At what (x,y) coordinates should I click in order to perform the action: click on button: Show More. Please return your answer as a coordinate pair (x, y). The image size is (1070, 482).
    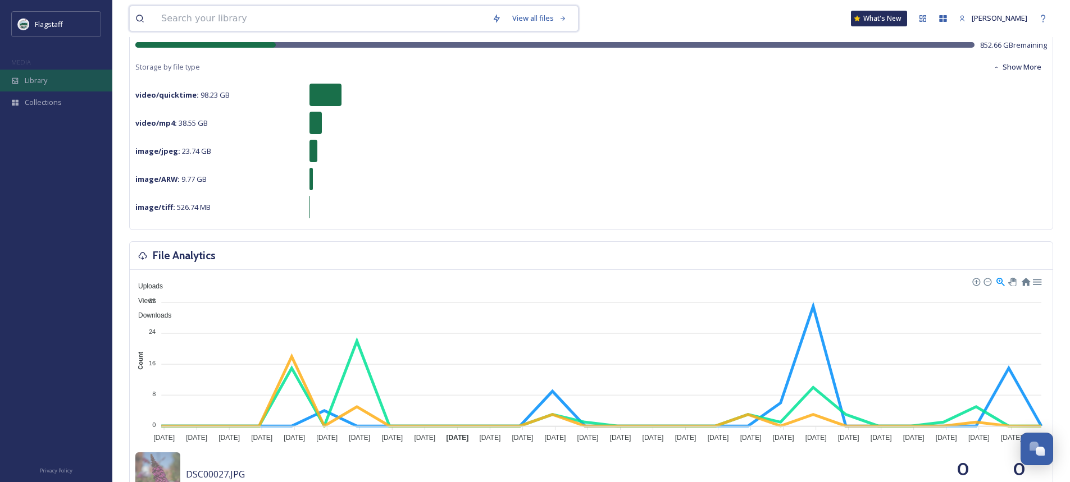
    Looking at the image, I should click on (1017, 67).